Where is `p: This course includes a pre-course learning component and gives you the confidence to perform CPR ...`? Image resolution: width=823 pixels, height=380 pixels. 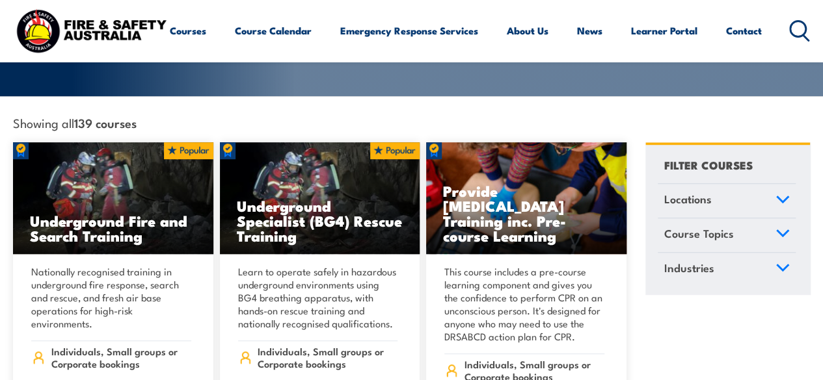 p: This course includes a pre-course learning component and gives you the confidence to perform CPR ... is located at coordinates (524, 304).